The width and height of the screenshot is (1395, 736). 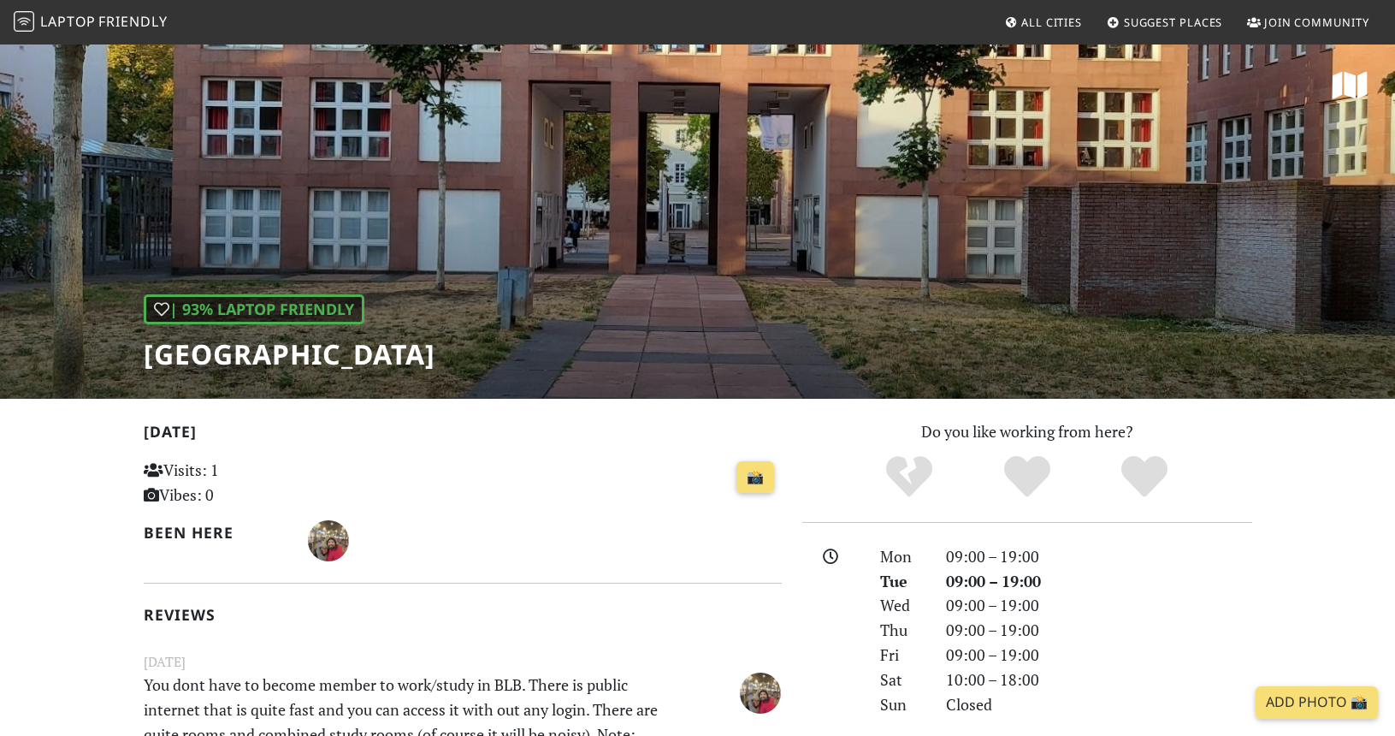 I want to click on a: All Cities, so click(x=1043, y=22).